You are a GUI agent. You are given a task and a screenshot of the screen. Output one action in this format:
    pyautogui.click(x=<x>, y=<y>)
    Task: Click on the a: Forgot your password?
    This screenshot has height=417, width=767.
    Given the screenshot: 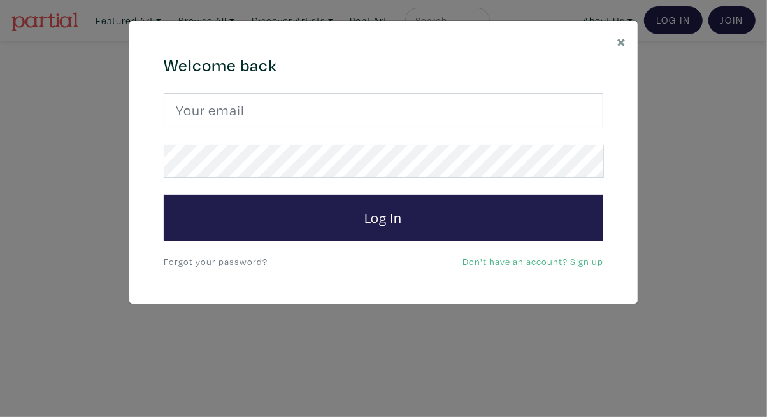 What is the action you would take?
    pyautogui.click(x=215, y=261)
    